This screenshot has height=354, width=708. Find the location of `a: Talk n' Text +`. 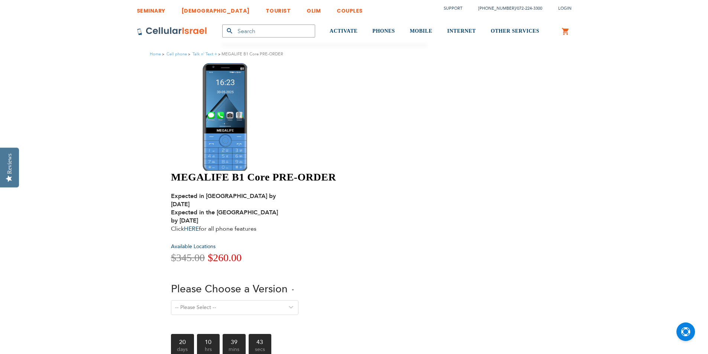

a: Talk n' Text + is located at coordinates (205, 54).